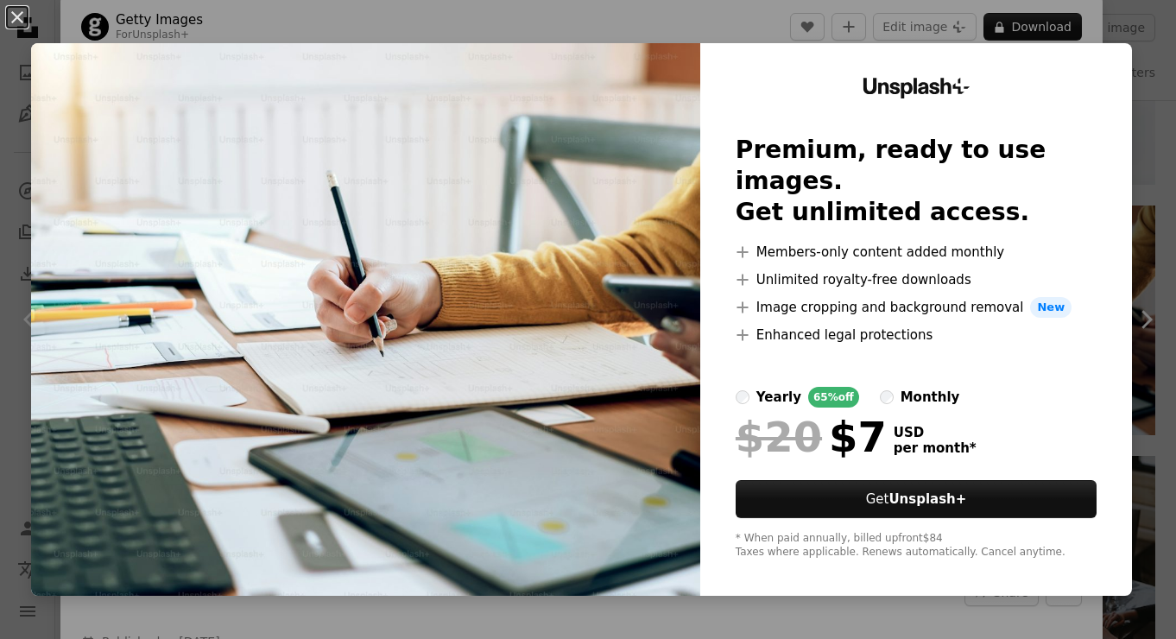  Describe the element at coordinates (833, 397) in the screenshot. I see `div: 65% off` at that location.